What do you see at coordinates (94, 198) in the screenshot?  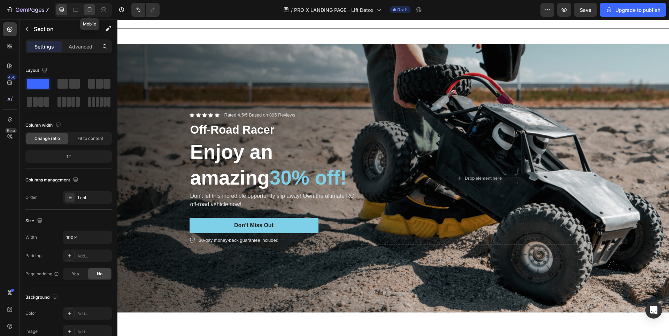 I see `div: 1 col` at bounding box center [94, 198].